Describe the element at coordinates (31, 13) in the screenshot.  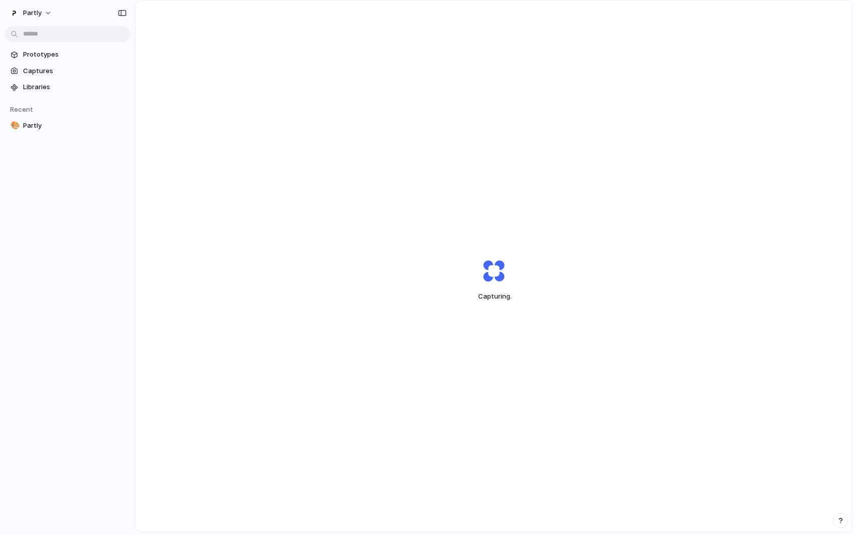
I see `button: Partly` at that location.